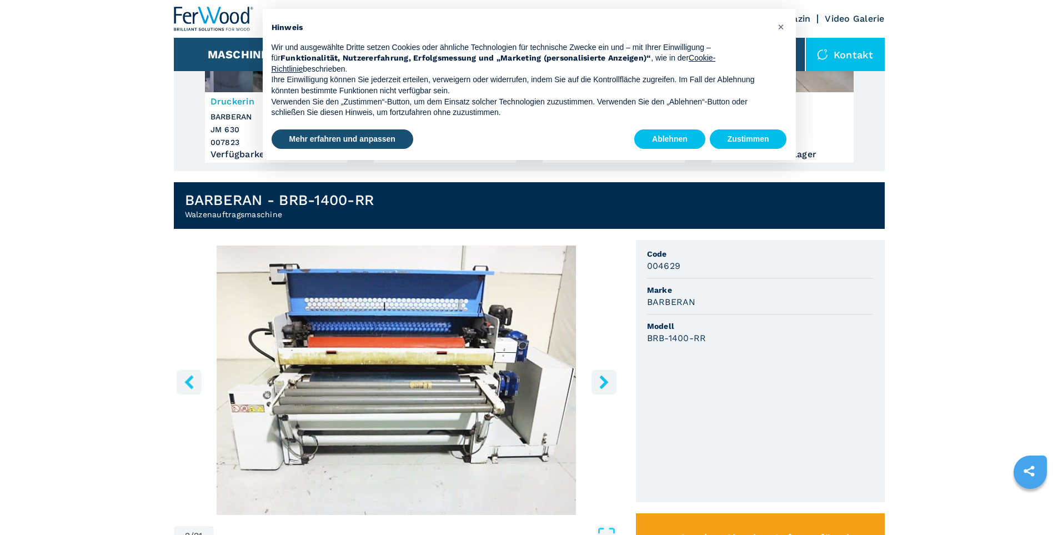 The image size is (1058, 535). Describe the element at coordinates (748, 139) in the screenshot. I see `button: Zustimmen` at that location.